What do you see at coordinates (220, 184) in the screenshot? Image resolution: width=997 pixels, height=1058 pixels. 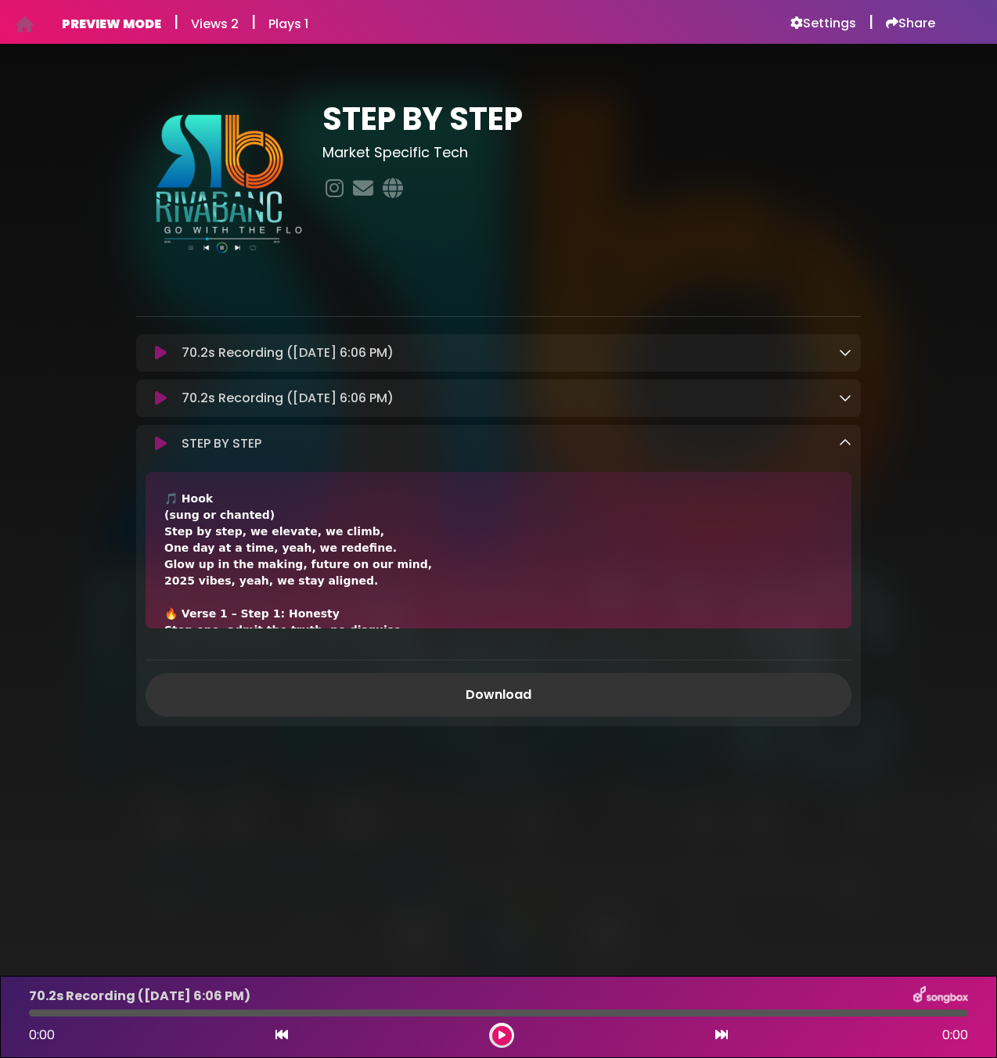 I see `img: 4pN4B8I1S26pthYFCpPw` at bounding box center [220, 184].